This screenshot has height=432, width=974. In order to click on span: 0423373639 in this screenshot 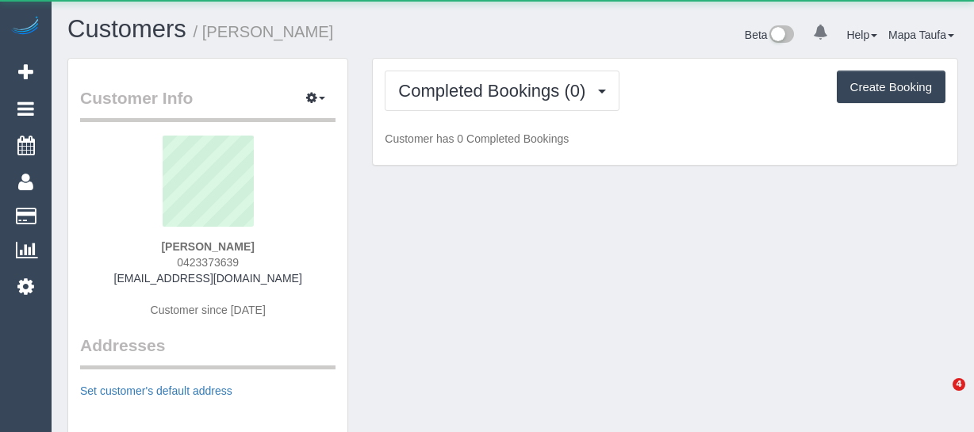, I will do `click(208, 262)`.